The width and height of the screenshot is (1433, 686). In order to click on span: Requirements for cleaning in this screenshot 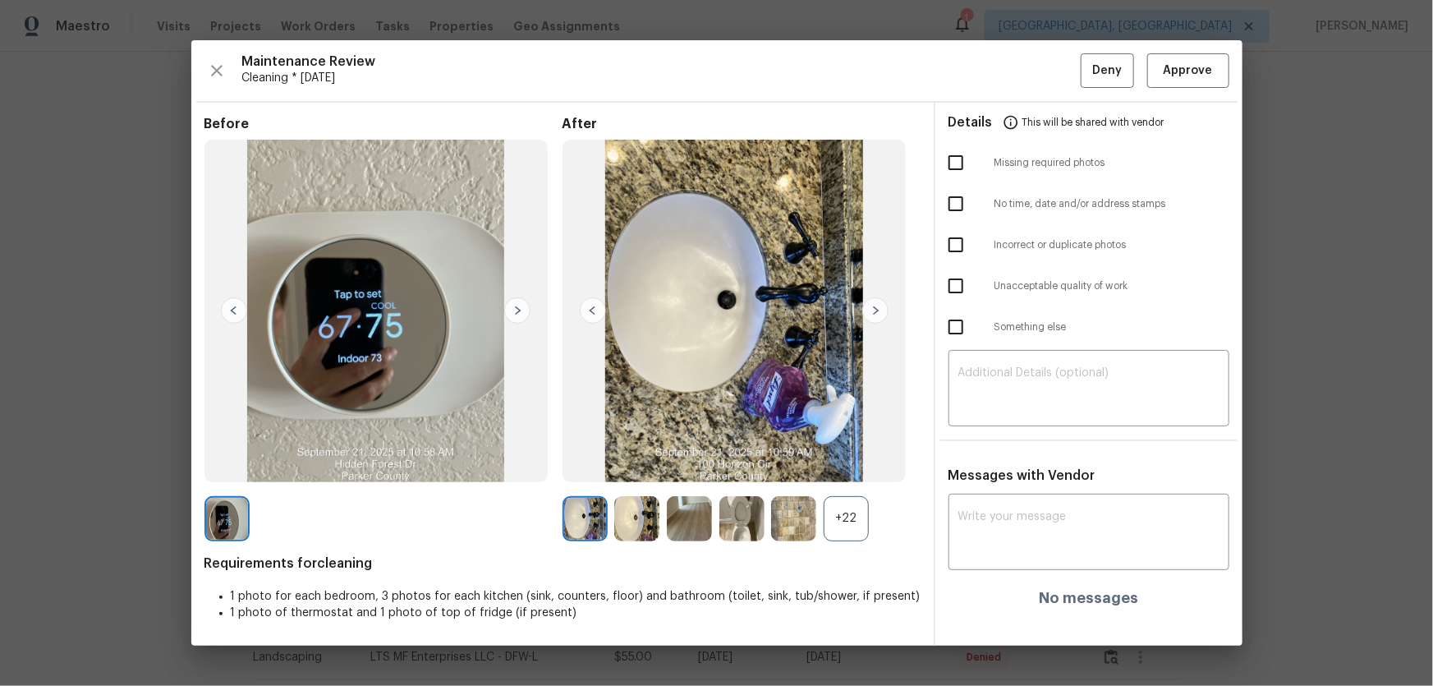, I will do `click(563, 563)`.